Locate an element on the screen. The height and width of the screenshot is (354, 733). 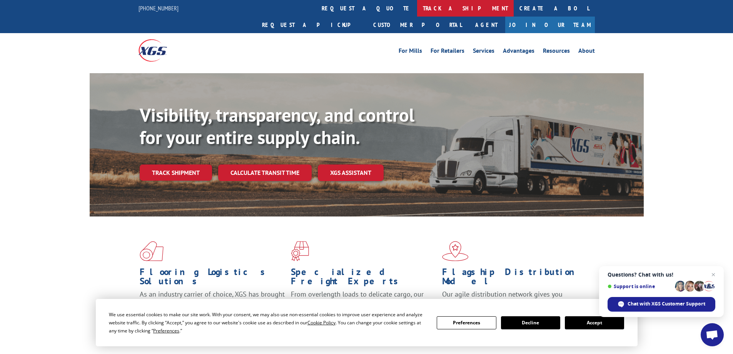
img: xgs-icon-flagship-distribution-model-red is located at coordinates (455, 251).